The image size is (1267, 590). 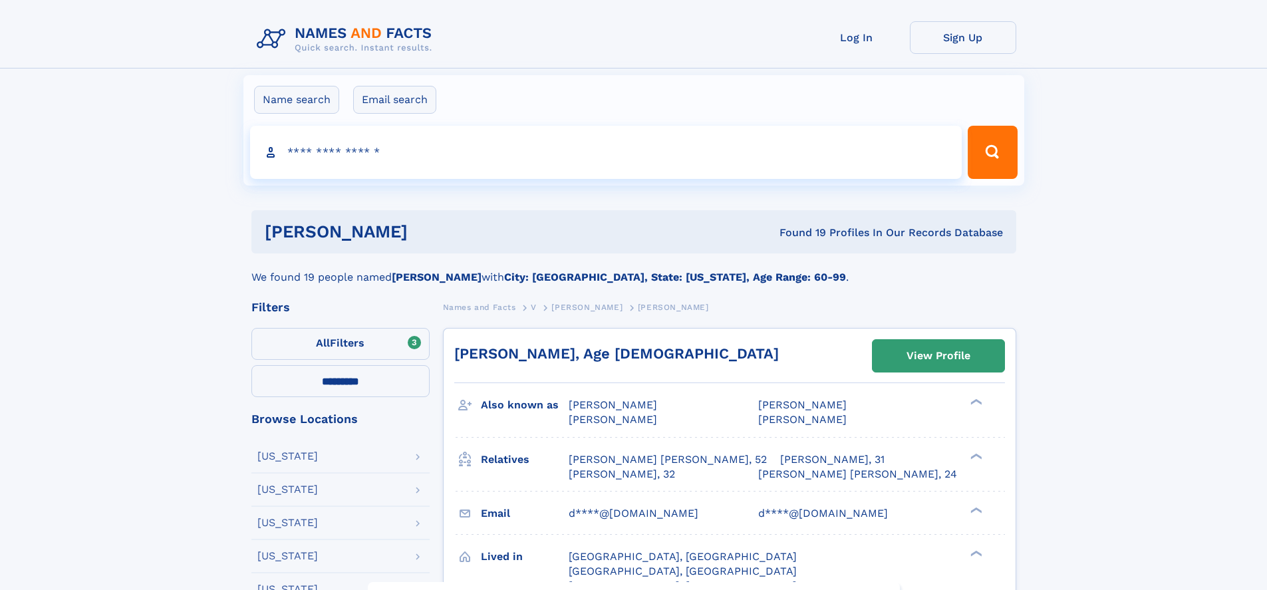 What do you see at coordinates (525, 557) in the screenshot?
I see `h3: Lived in` at bounding box center [525, 557].